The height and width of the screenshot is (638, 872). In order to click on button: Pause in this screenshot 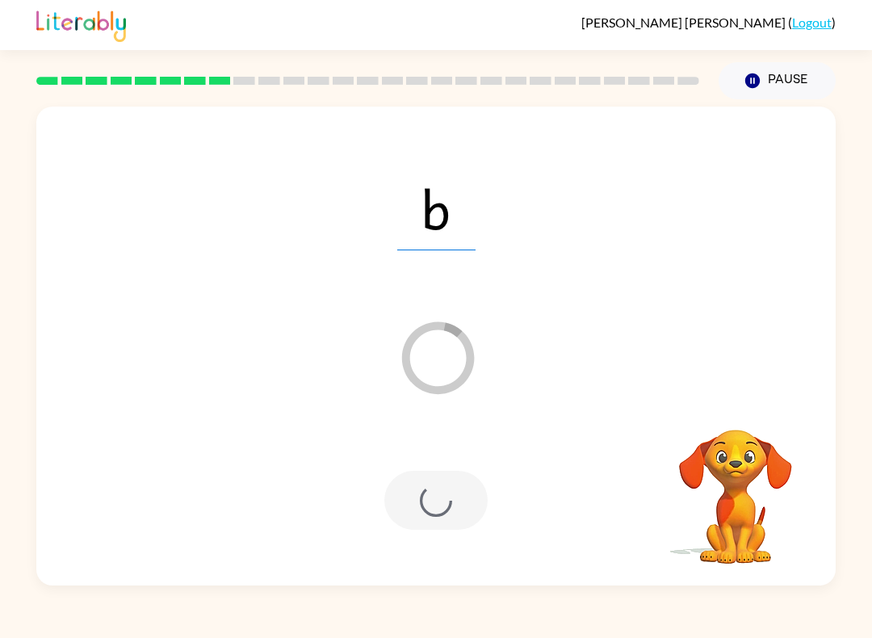, I will do `click(777, 81)`.